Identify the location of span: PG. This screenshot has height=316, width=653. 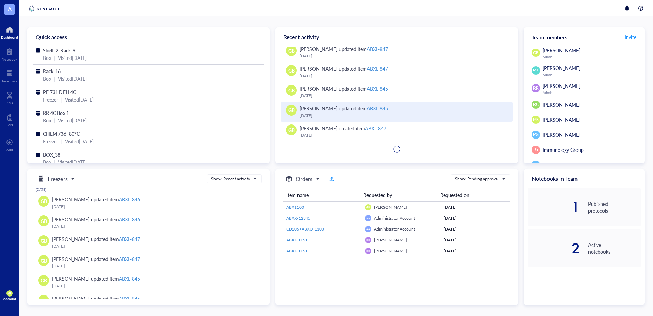
(536, 135).